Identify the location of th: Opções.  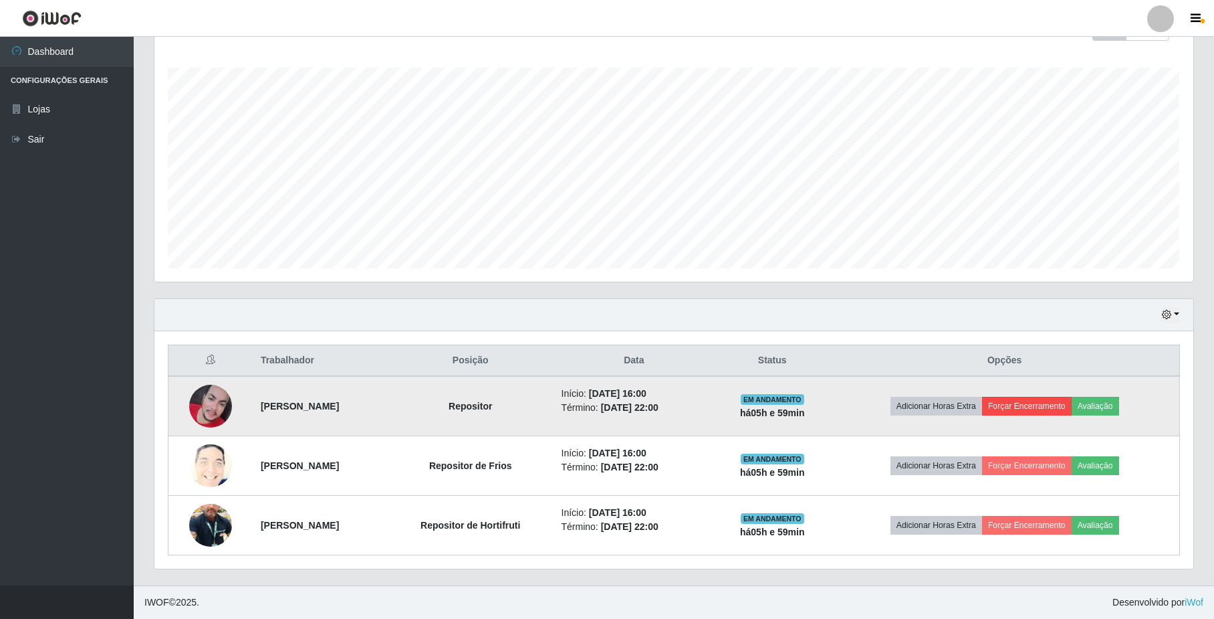
(1004, 360).